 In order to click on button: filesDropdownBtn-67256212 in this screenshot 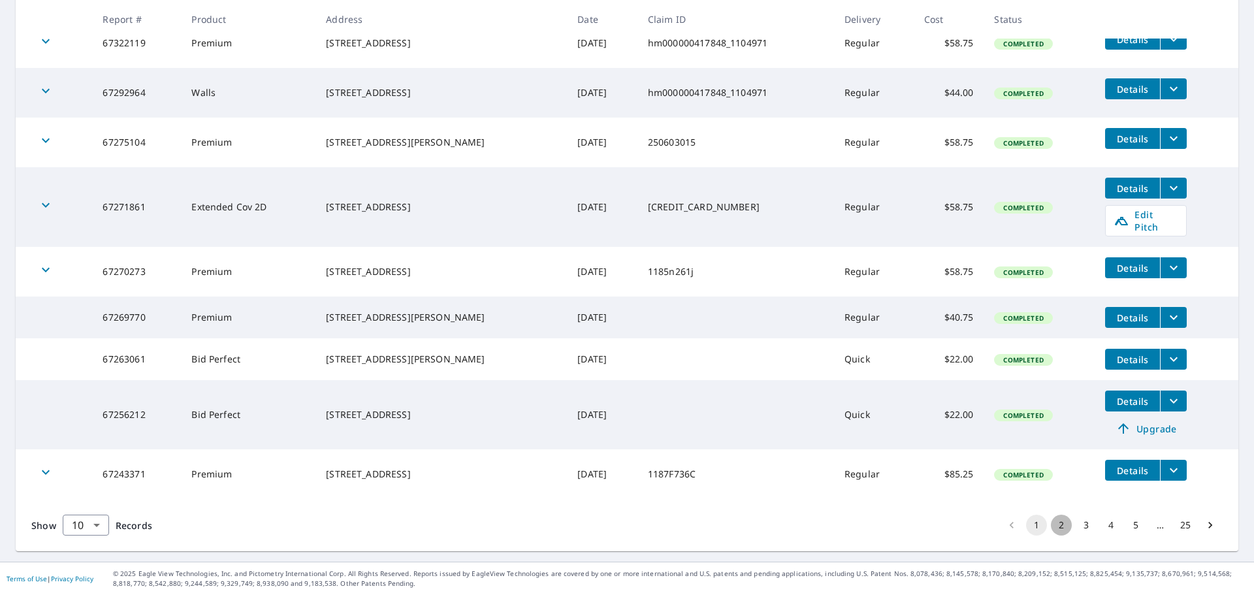, I will do `click(1173, 401)`.